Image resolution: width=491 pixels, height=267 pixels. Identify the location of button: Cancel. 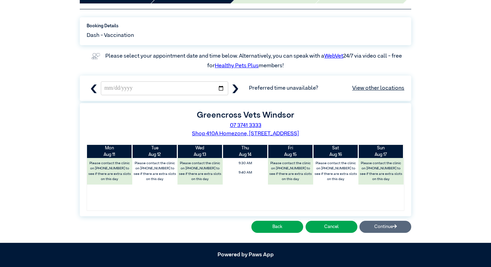
(331, 227).